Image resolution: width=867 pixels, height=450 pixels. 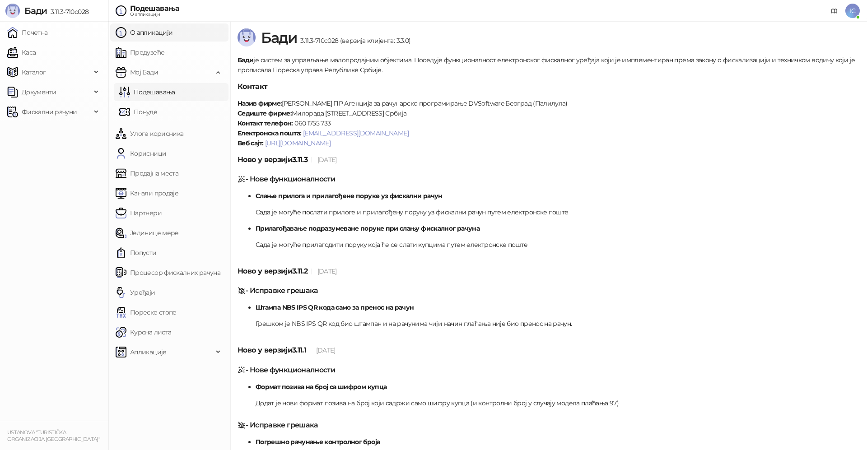 I want to click on a: Улоге корисника, so click(x=149, y=134).